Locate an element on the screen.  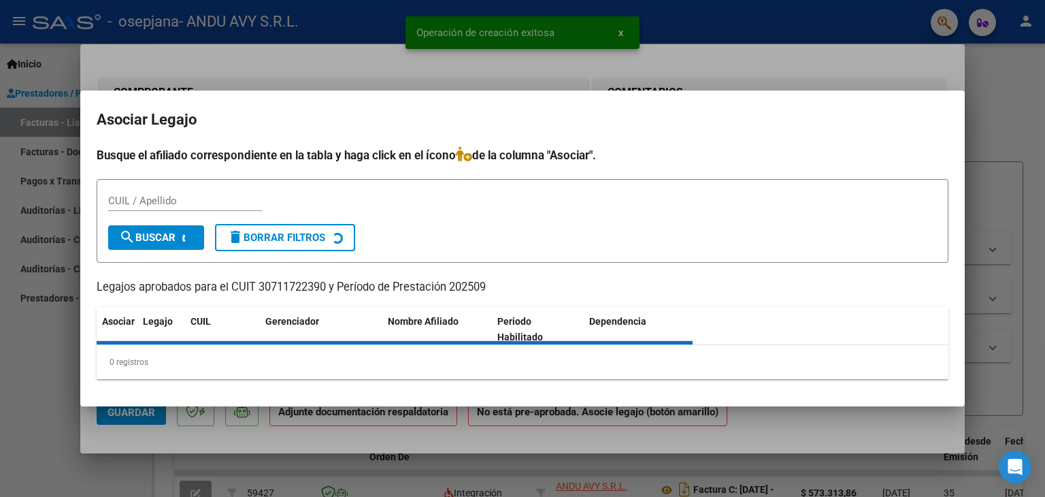
span: Borrar Filtros is located at coordinates (276, 237).